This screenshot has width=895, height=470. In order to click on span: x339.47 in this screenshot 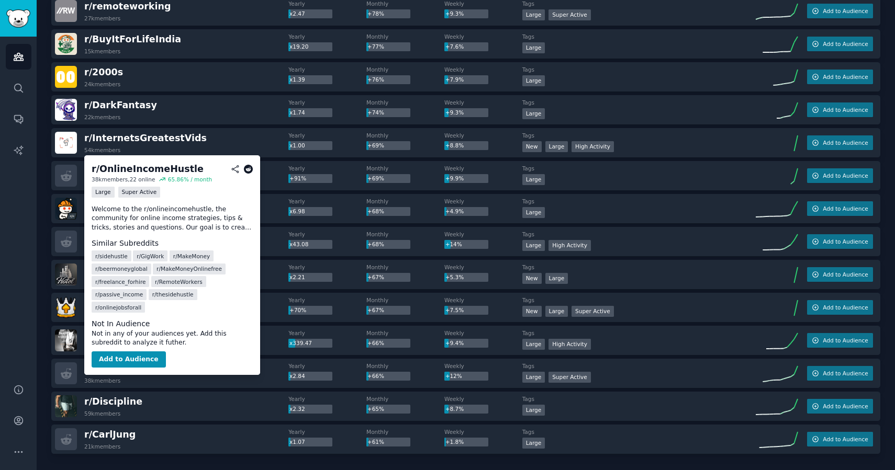, I will do `click(300, 343)`.